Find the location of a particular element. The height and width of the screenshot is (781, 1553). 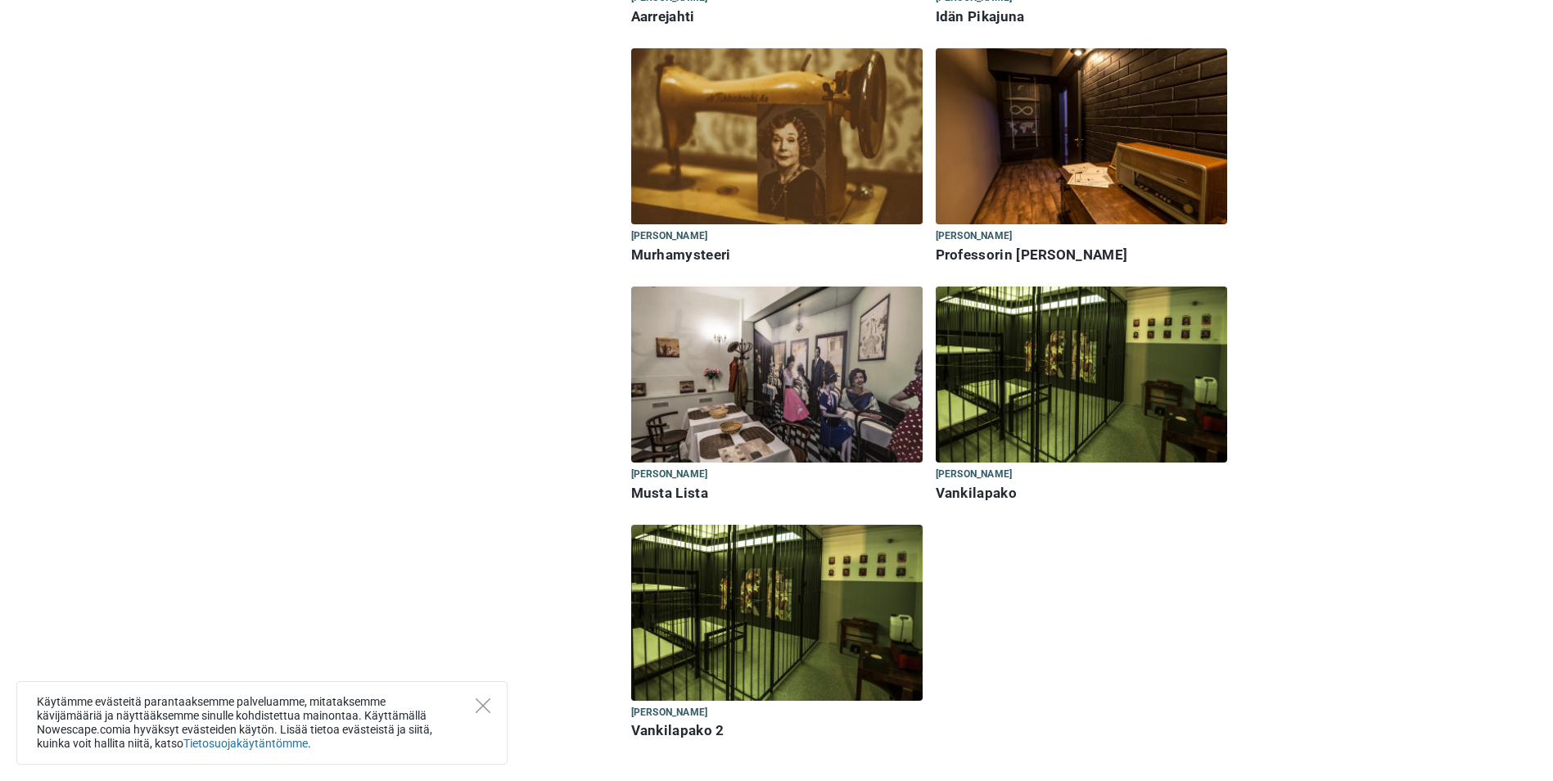

h6: Murhamysteeri is located at coordinates (777, 255).